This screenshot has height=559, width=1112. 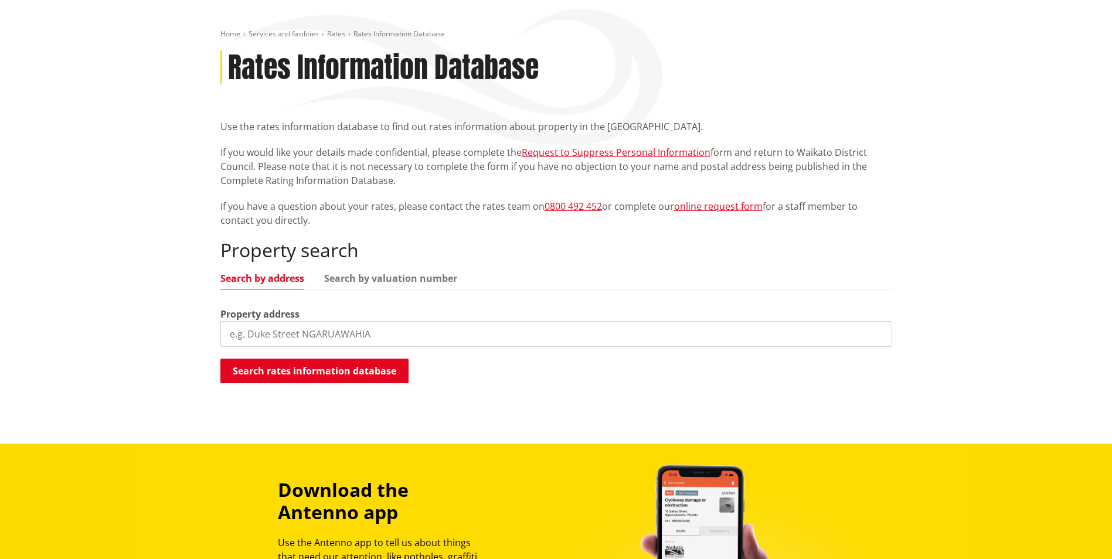 What do you see at coordinates (383, 68) in the screenshot?
I see `h1: Rates Information Database` at bounding box center [383, 68].